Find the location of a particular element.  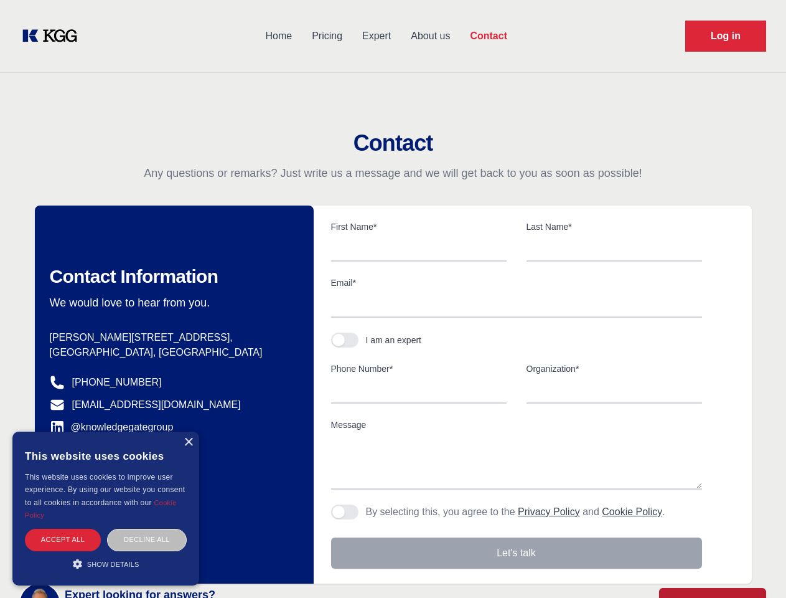

label: Phone Number* is located at coordinates (419, 369).